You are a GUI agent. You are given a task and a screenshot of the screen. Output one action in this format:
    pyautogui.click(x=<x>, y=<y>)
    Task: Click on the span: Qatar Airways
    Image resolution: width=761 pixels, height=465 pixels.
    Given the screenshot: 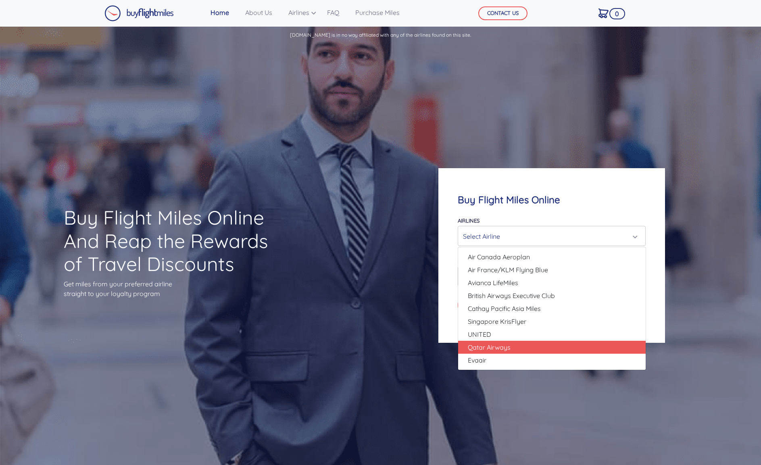 What is the action you would take?
    pyautogui.click(x=489, y=347)
    